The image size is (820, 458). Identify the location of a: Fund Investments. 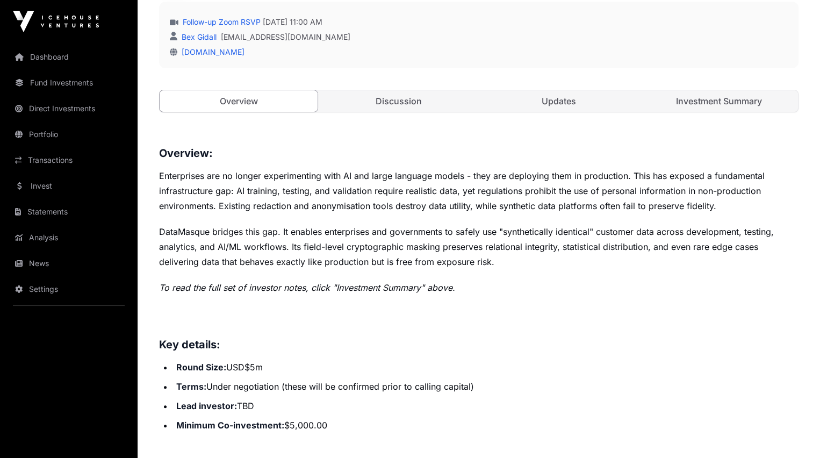
(69, 83).